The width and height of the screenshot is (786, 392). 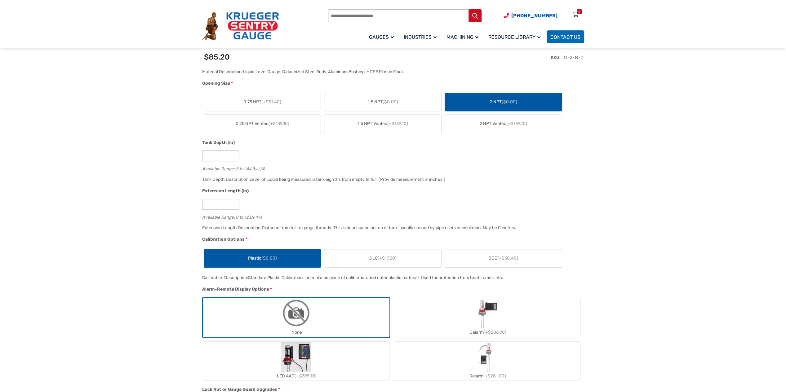 What do you see at coordinates (347, 179) in the screenshot?
I see `div: Level of Liquid being measured in tank eighths from empty to full. (Provide measurement in inches.)` at bounding box center [347, 179].